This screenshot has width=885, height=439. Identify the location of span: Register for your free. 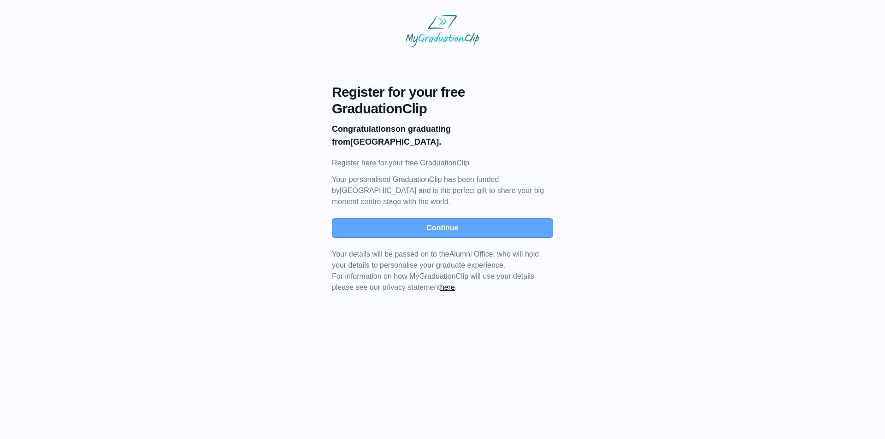
(443, 92).